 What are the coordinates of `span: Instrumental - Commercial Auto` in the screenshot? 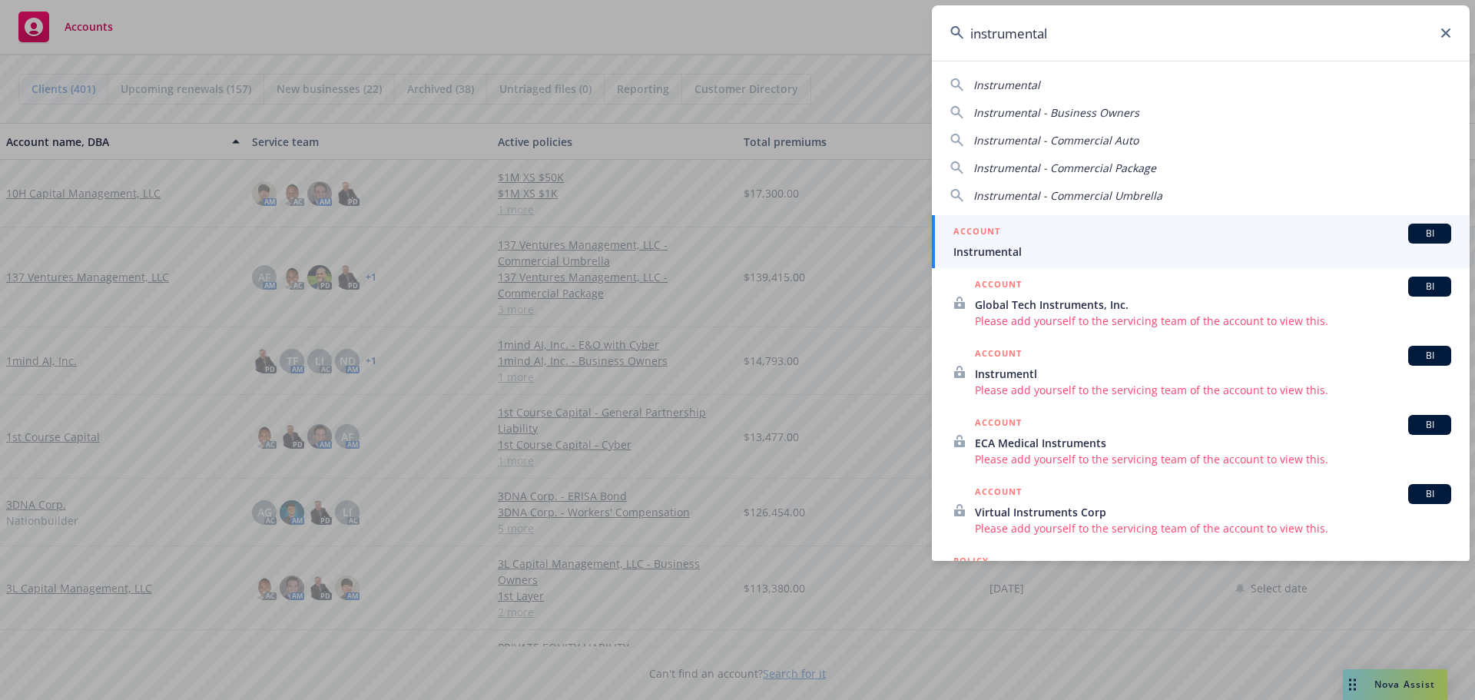 It's located at (1056, 140).